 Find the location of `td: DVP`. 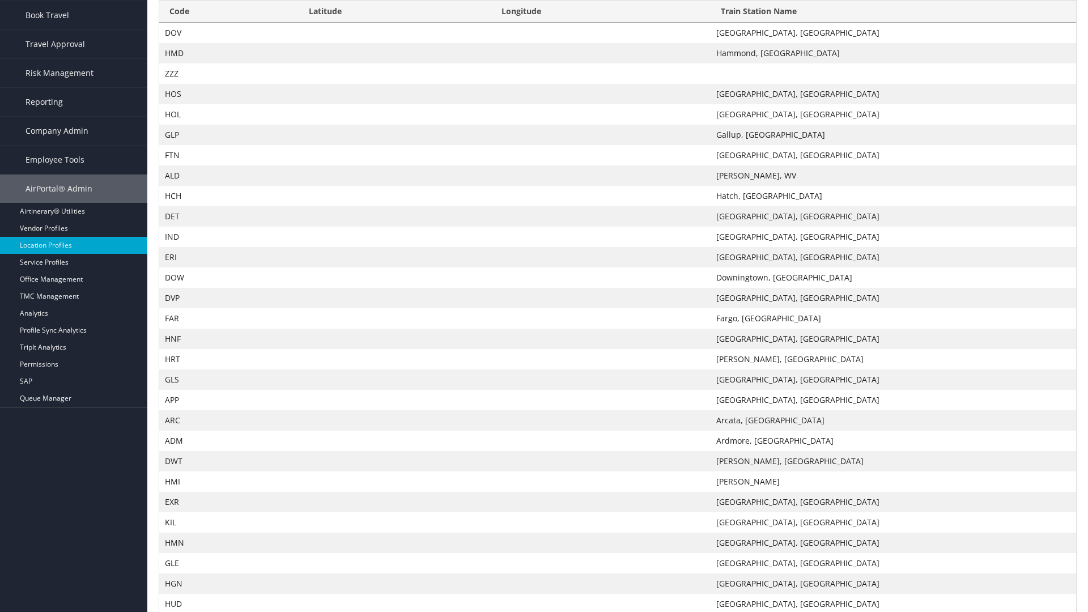

td: DVP is located at coordinates (229, 298).